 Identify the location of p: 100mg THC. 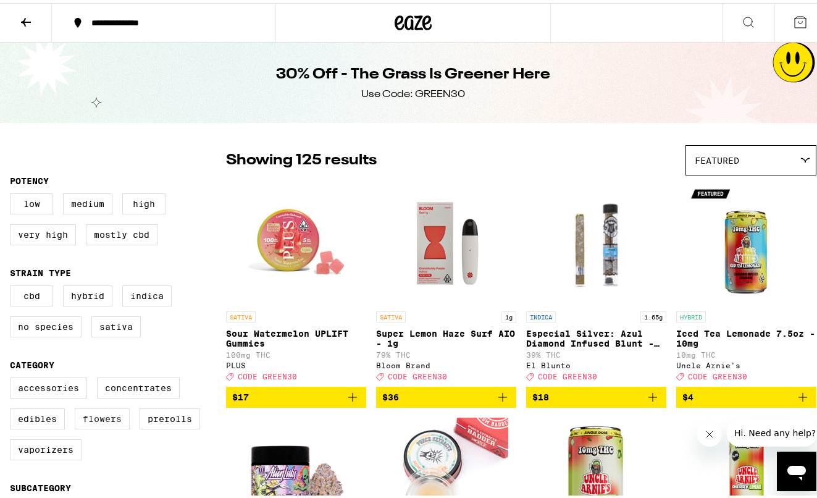
(296, 351).